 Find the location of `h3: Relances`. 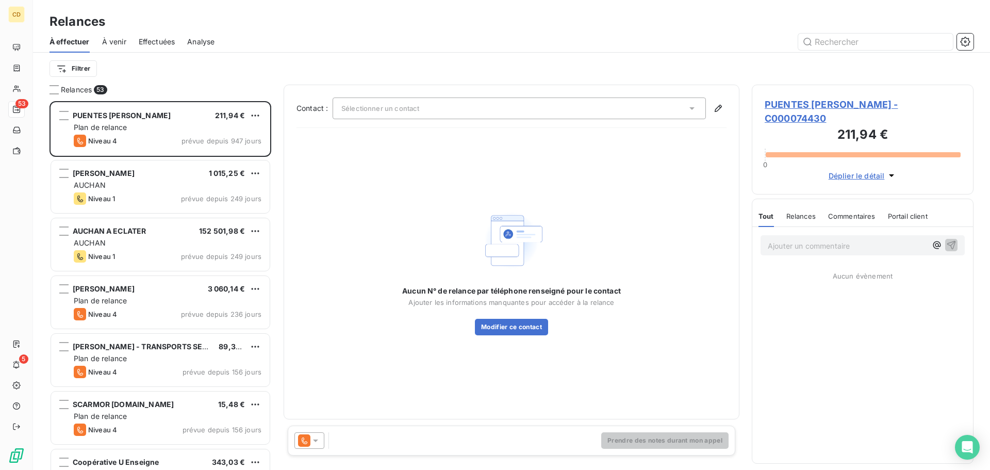

h3: Relances is located at coordinates (77, 22).